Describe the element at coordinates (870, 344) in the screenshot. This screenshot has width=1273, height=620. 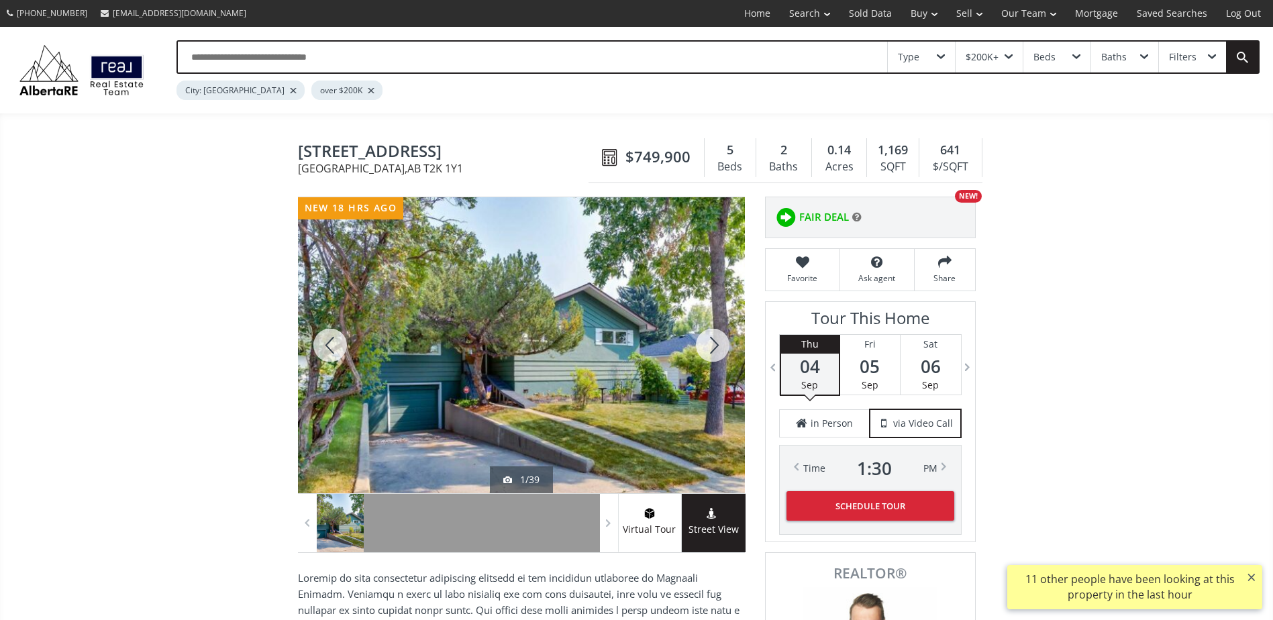
I see `div: Fri` at that location.